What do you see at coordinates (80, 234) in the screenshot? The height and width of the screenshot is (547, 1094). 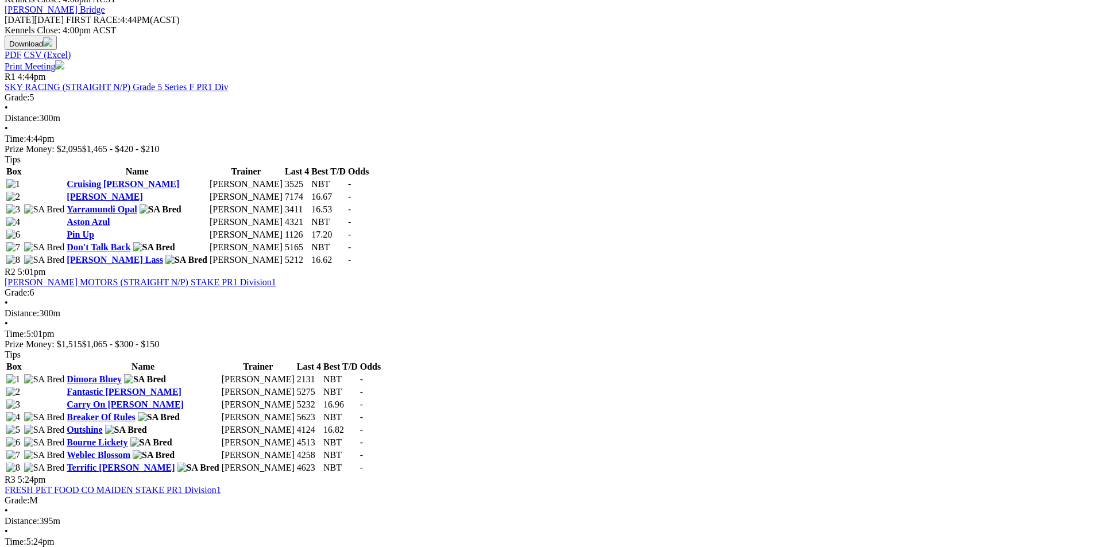 I see `a: Pin Up` at bounding box center [80, 234].